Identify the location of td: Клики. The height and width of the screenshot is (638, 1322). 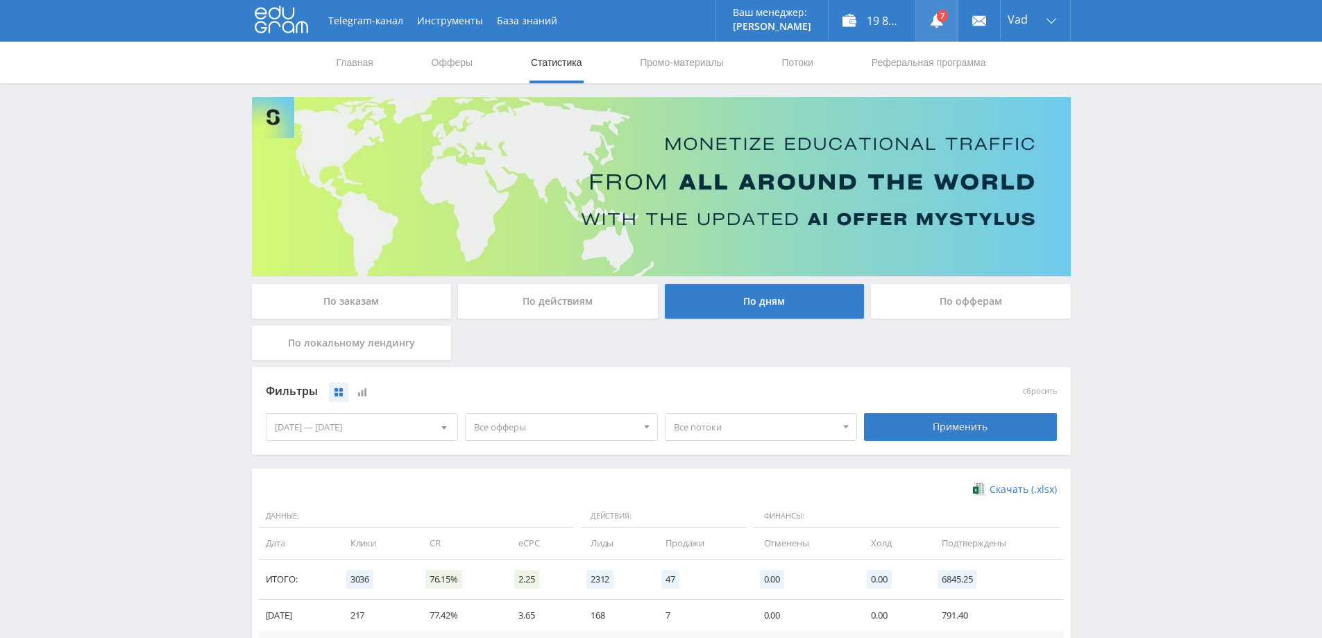
(376, 543).